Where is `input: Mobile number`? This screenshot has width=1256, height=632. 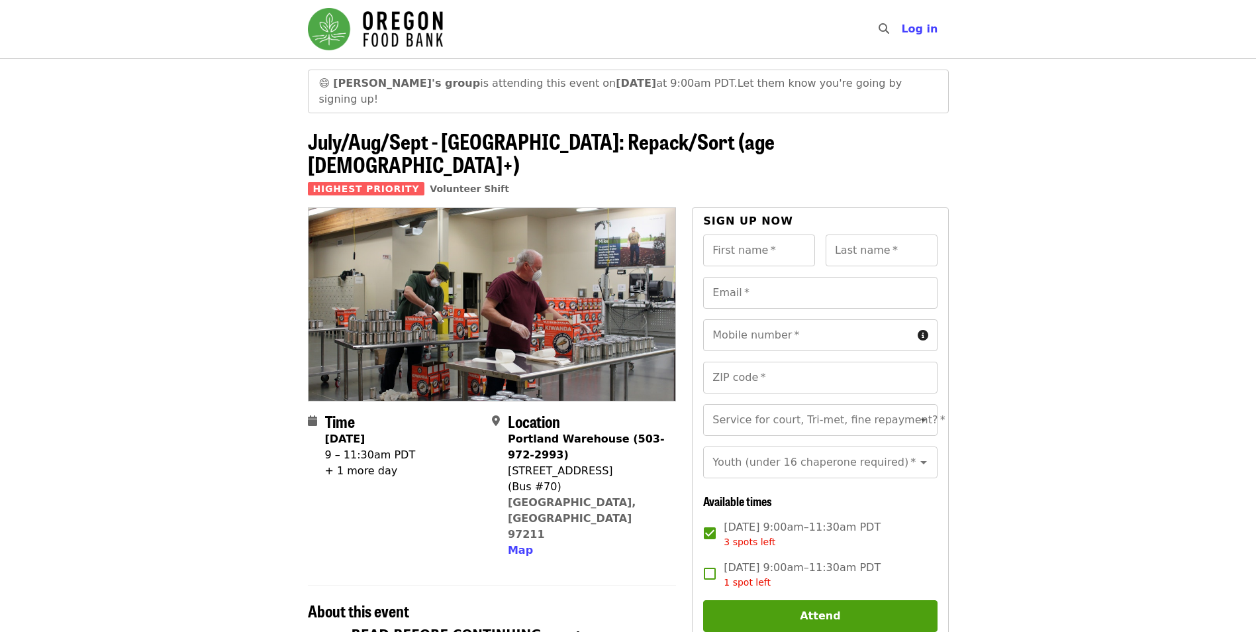 input: Mobile number is located at coordinates (807, 335).